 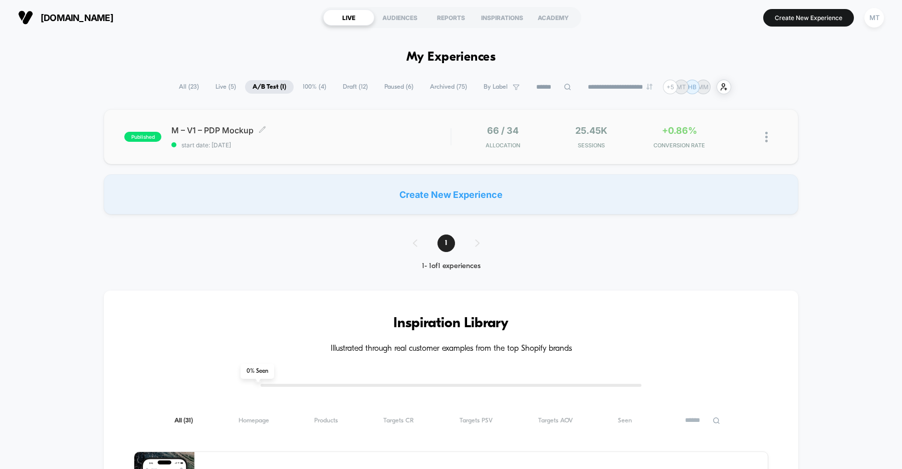 What do you see at coordinates (808, 18) in the screenshot?
I see `button: Create New Experience` at bounding box center [808, 18].